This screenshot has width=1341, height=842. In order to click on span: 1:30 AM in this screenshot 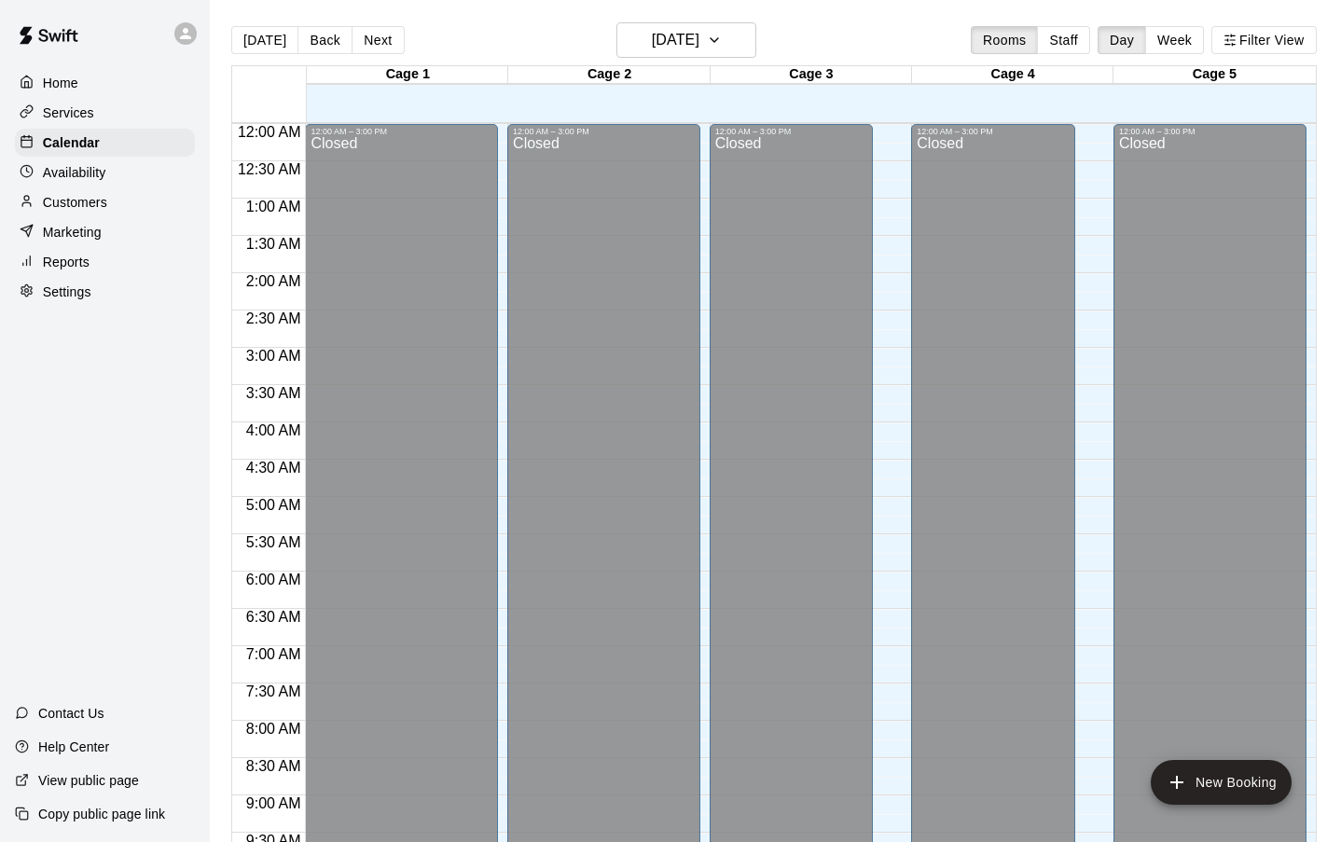, I will do `click(273, 243)`.